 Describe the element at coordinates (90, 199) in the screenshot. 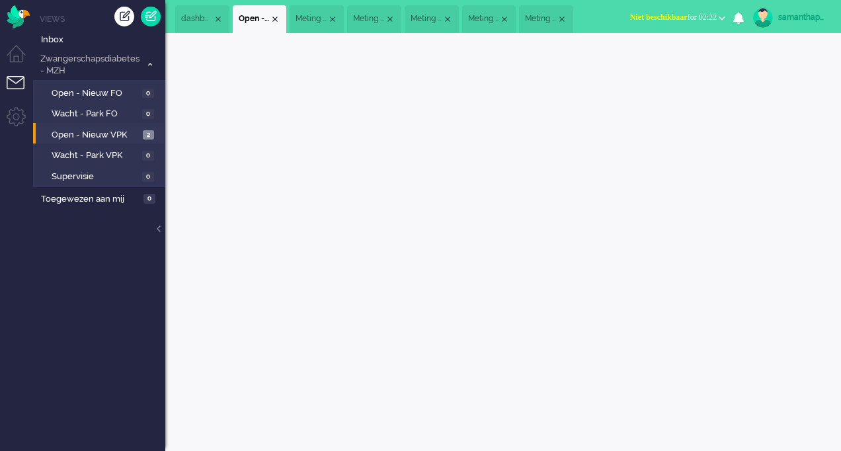

I see `span: Toegewezen aan mij` at that location.